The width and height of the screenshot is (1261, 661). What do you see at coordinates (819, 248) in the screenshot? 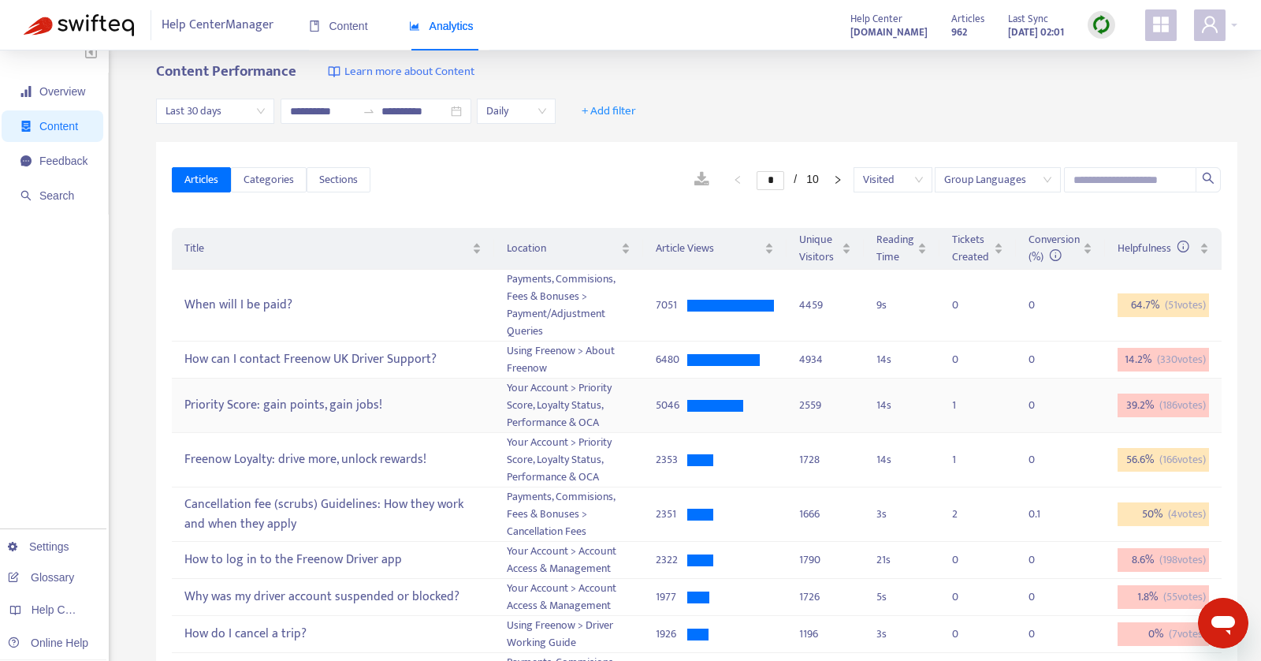
I see `span: Unique Visitors` at bounding box center [819, 248].